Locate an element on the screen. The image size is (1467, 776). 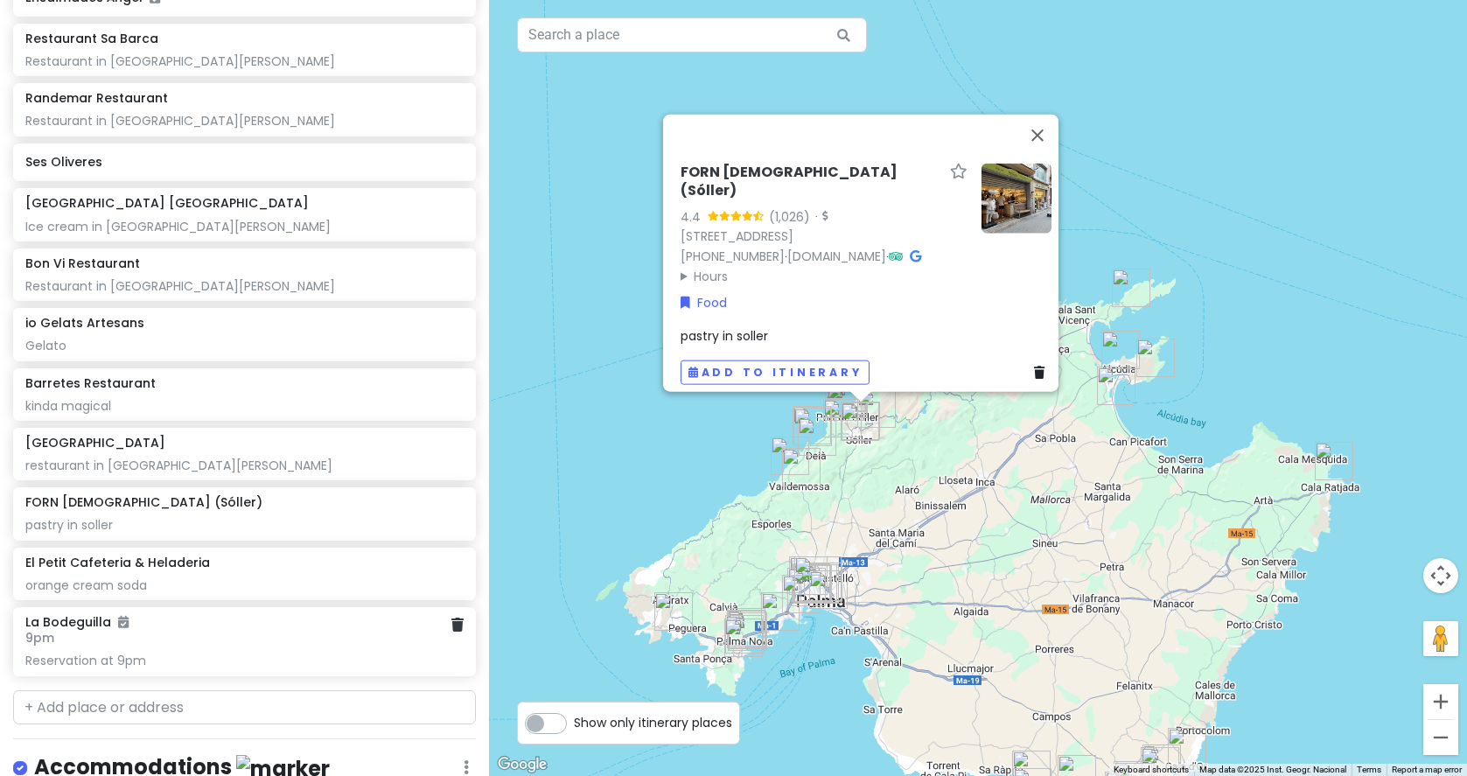
a: Terms is located at coordinates (1369, 769).